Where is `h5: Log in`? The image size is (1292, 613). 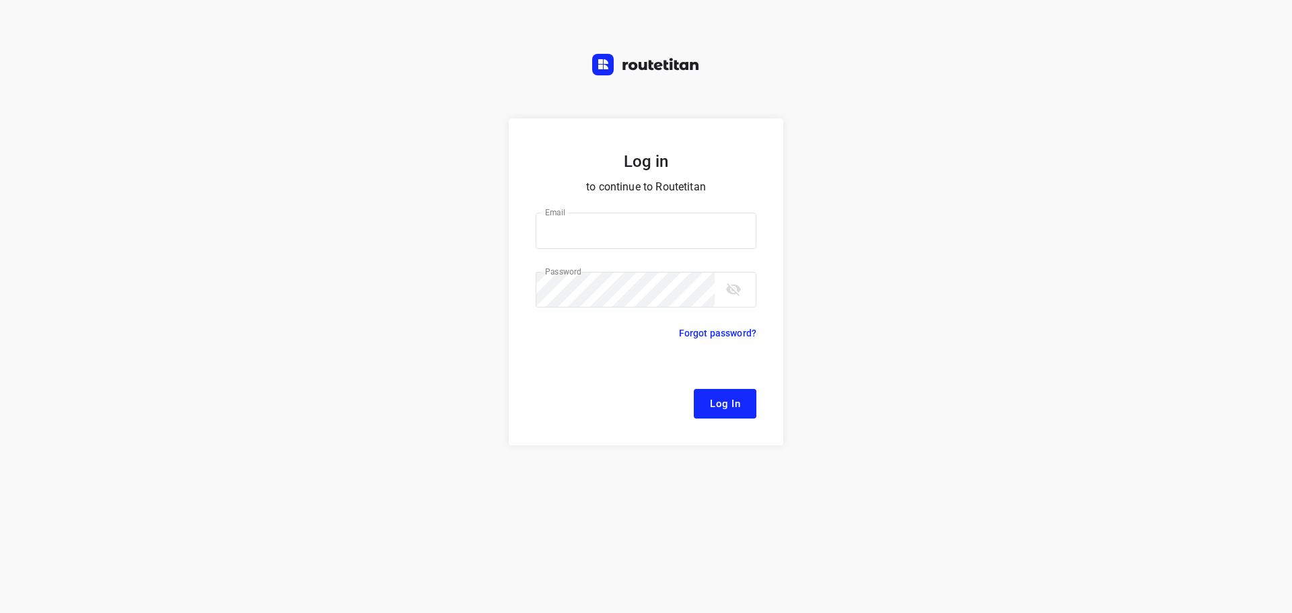 h5: Log in is located at coordinates (646, 161).